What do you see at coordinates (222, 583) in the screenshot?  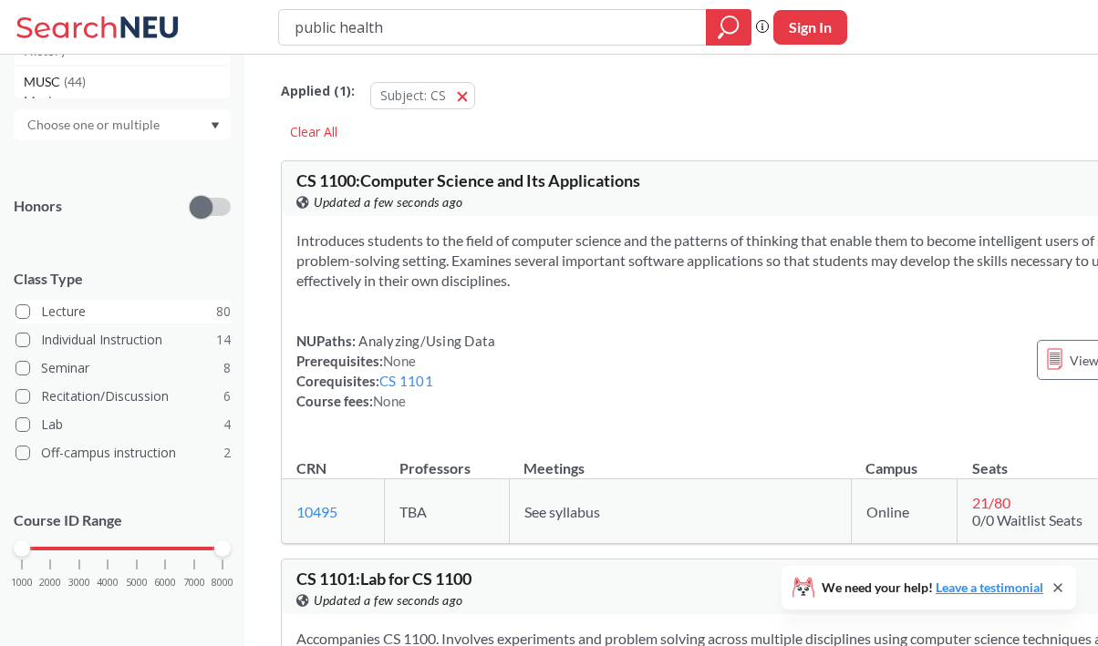 I see `span: 8000` at bounding box center [222, 583].